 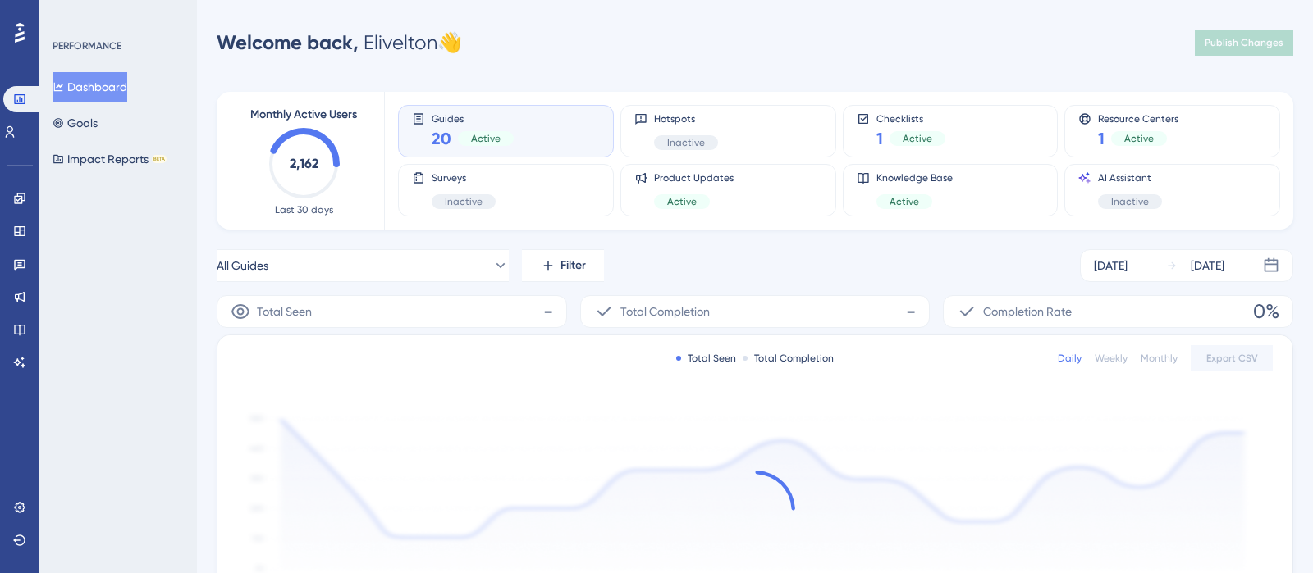 What do you see at coordinates (911, 118) in the screenshot?
I see `span: Checklists` at bounding box center [911, 118].